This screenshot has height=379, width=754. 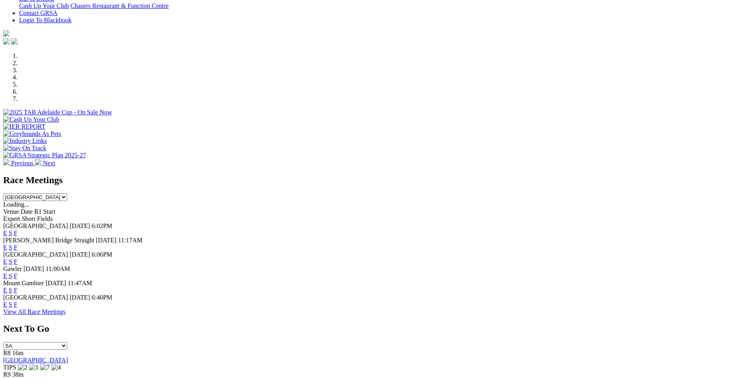 What do you see at coordinates (45, 219) in the screenshot?
I see `span: Fields` at bounding box center [45, 219].